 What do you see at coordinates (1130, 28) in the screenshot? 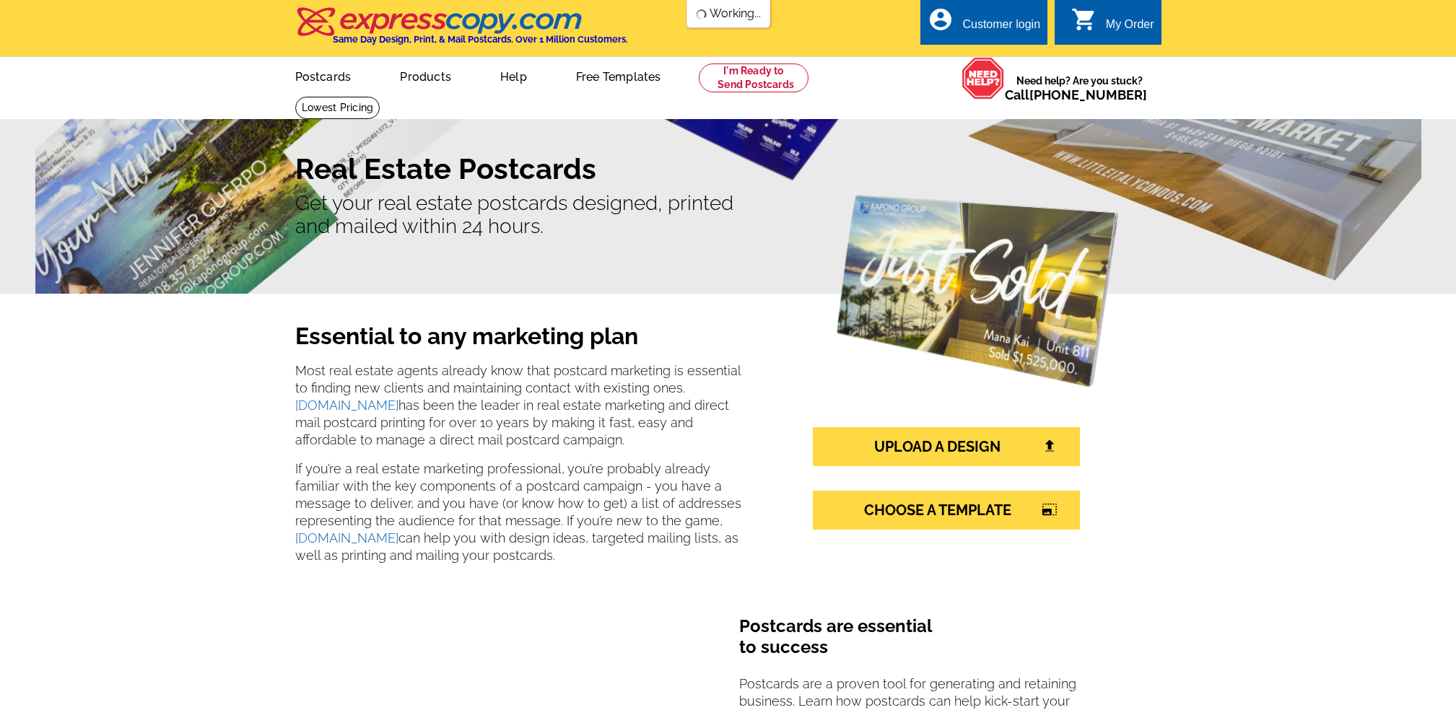
I see `div: My Order` at bounding box center [1130, 28].